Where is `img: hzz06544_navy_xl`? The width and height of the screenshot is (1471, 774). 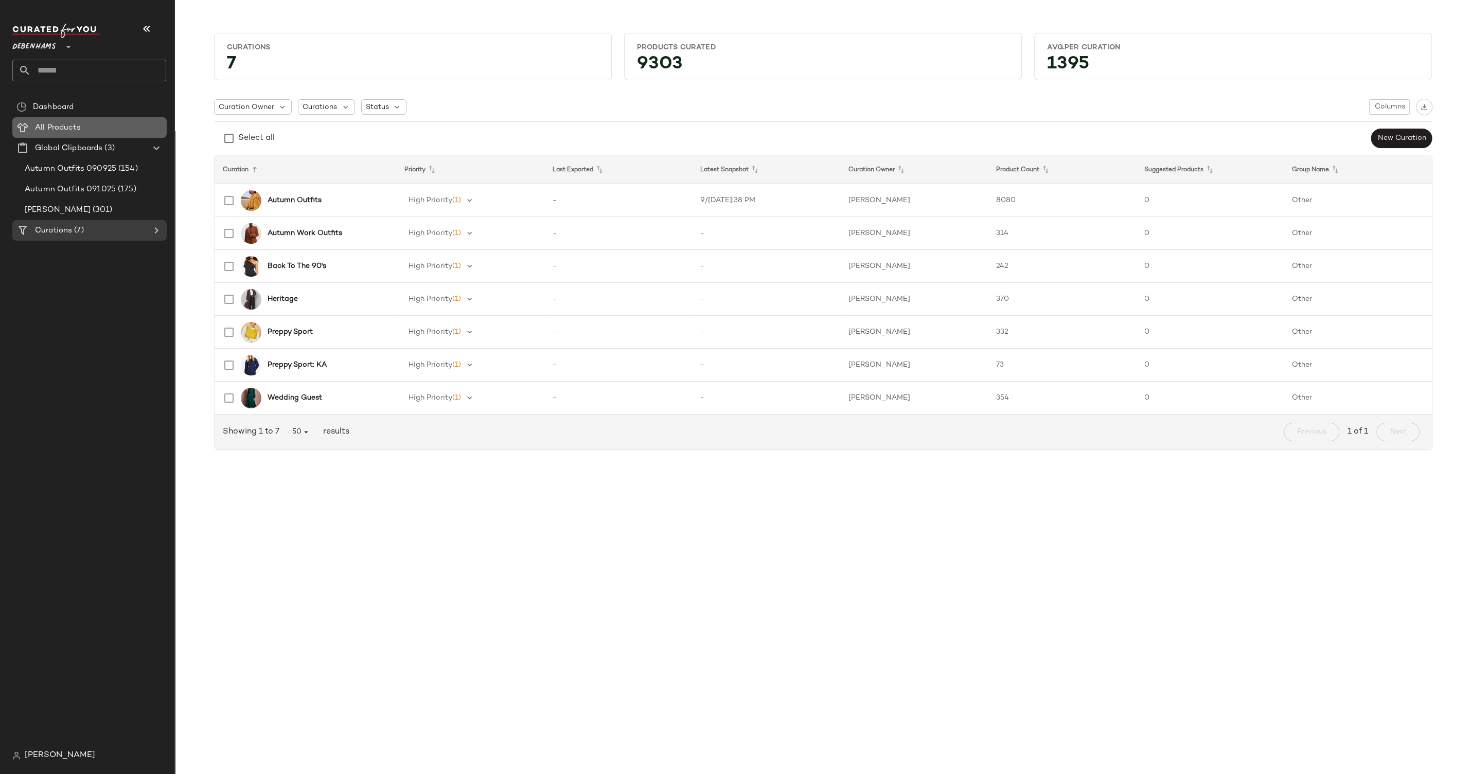 img: hzz06544_navy_xl is located at coordinates (251, 365).